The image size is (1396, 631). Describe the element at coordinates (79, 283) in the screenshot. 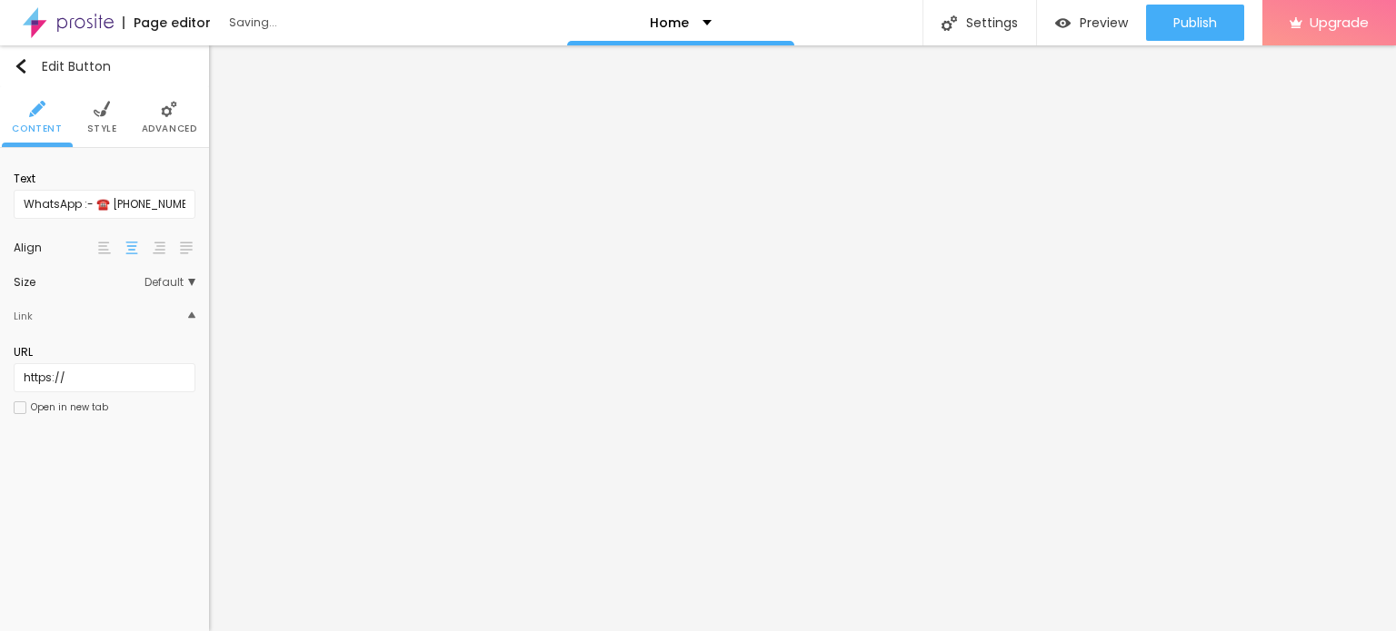

I see `div: Size` at that location.